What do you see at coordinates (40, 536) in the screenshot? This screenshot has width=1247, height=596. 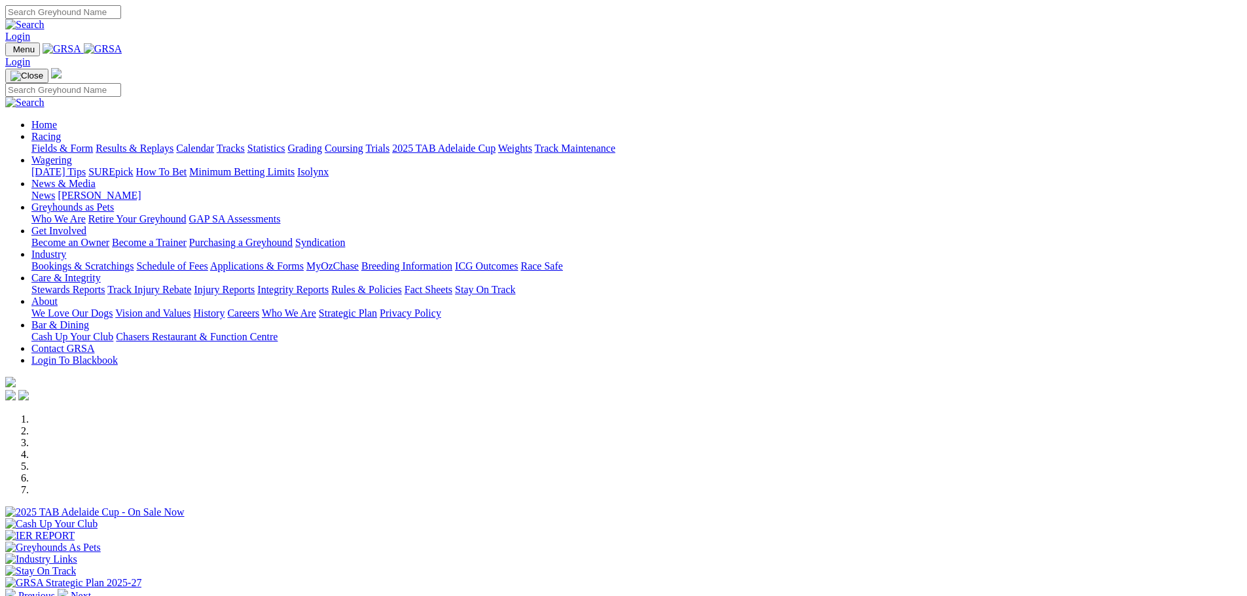 I see `img: IER REPORT` at bounding box center [40, 536].